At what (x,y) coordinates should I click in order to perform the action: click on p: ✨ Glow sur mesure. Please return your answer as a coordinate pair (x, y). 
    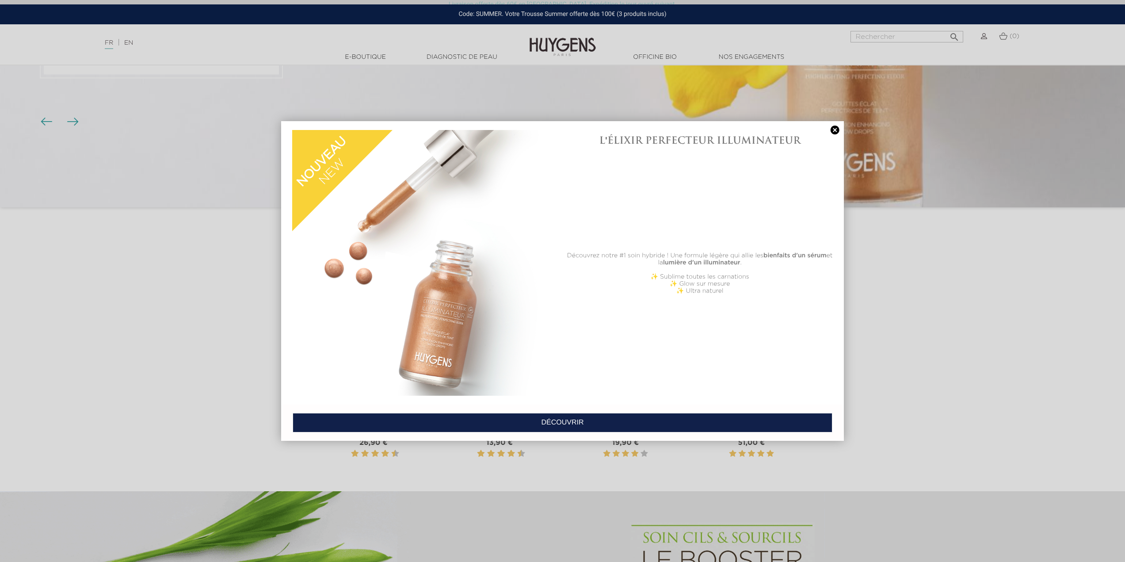
    Looking at the image, I should click on (699, 284).